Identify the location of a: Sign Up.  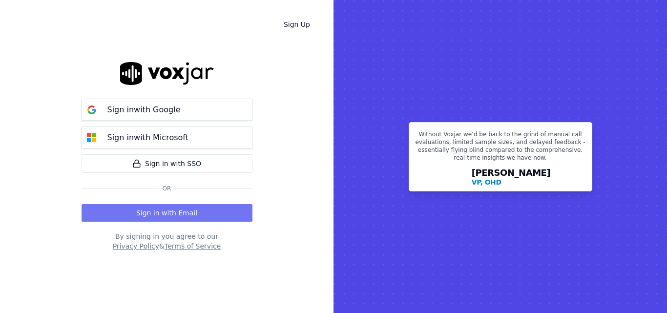
(297, 24).